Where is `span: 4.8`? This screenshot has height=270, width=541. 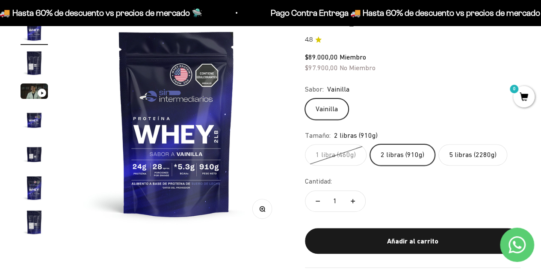
span: 4.8 is located at coordinates (309, 40).